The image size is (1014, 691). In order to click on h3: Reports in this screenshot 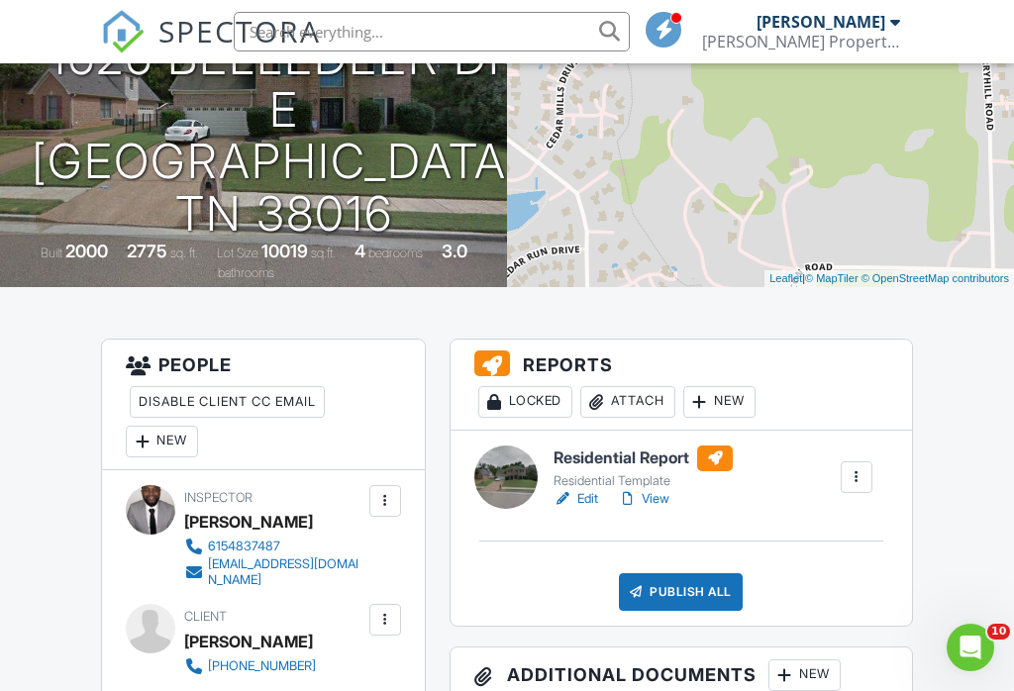, I will do `click(682, 385)`.